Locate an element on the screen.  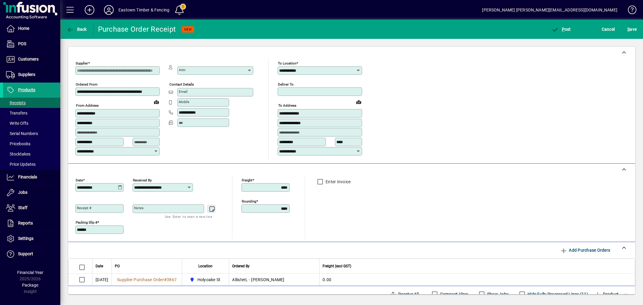
mat-label: Date is located at coordinates (79, 180).